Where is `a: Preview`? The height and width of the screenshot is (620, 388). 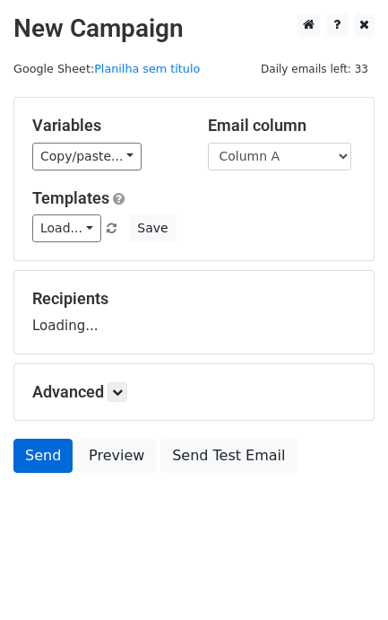 a: Preview is located at coordinates (117, 456).